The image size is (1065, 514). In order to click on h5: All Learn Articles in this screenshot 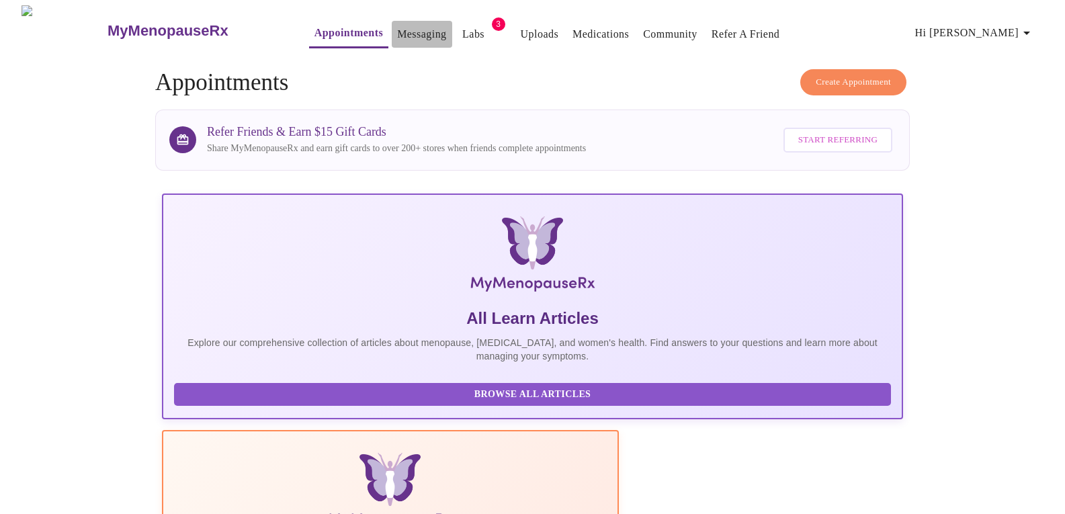, I will do `click(532, 318)`.